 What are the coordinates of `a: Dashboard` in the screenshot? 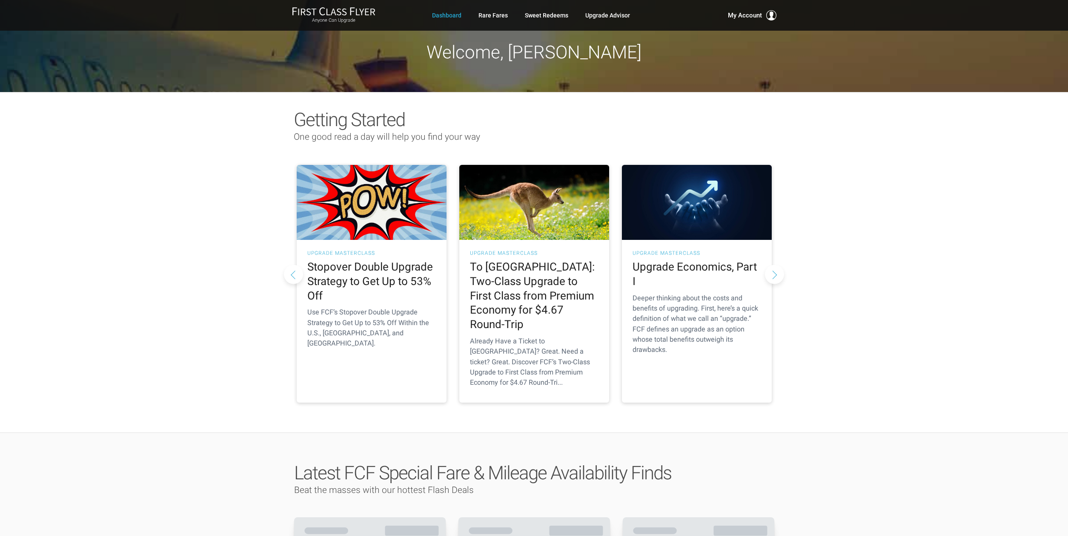 It's located at (447, 15).